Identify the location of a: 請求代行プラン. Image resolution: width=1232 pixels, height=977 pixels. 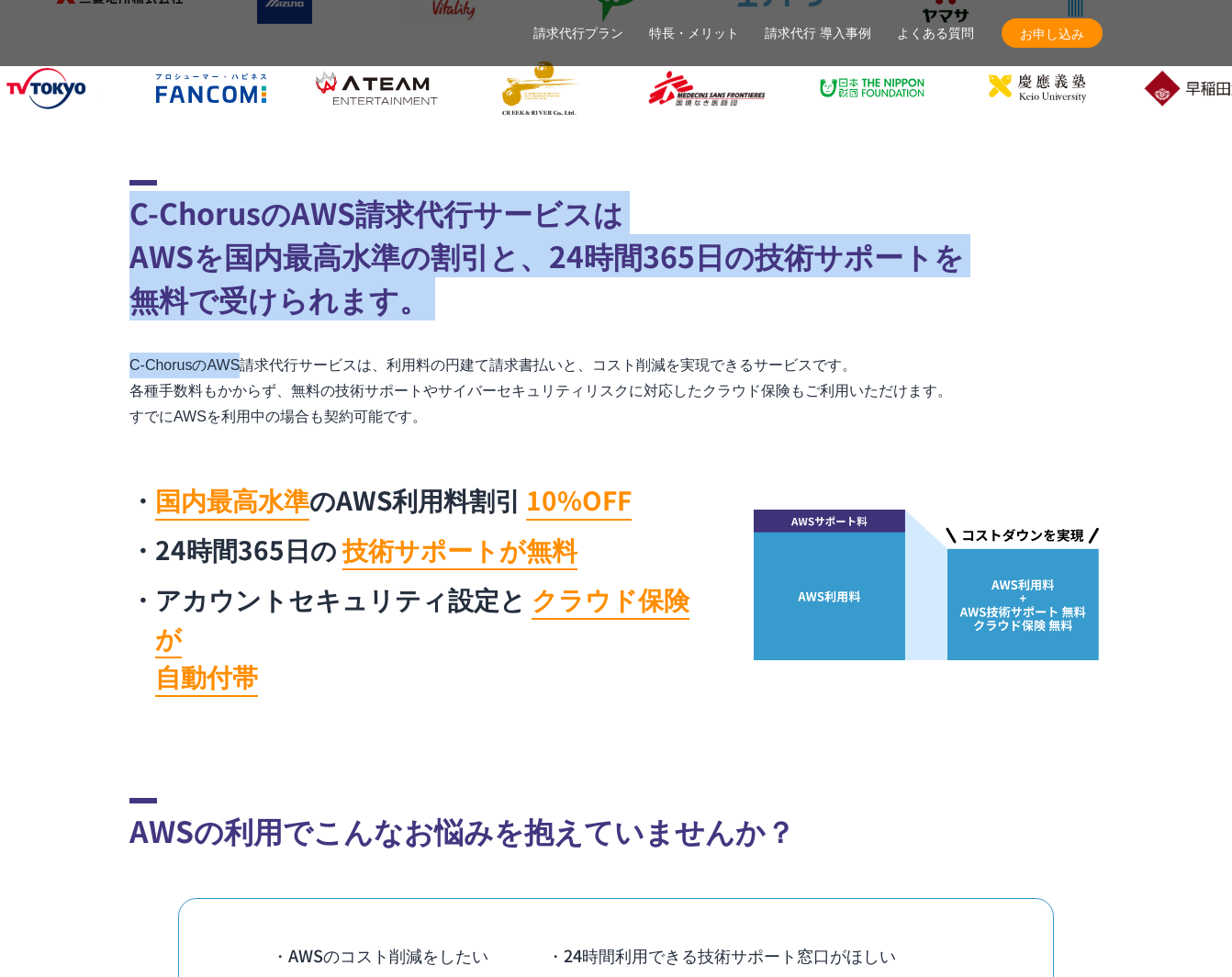
(579, 33).